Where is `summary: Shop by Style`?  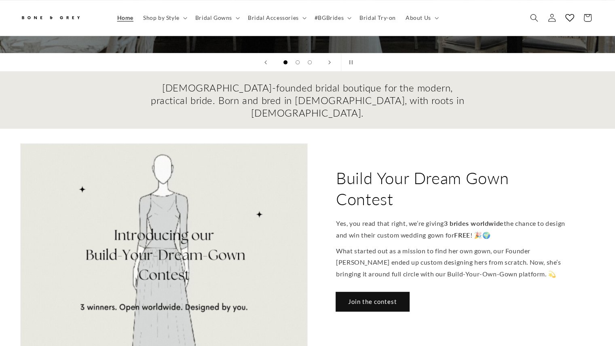
summary: Shop by Style is located at coordinates (164, 18).